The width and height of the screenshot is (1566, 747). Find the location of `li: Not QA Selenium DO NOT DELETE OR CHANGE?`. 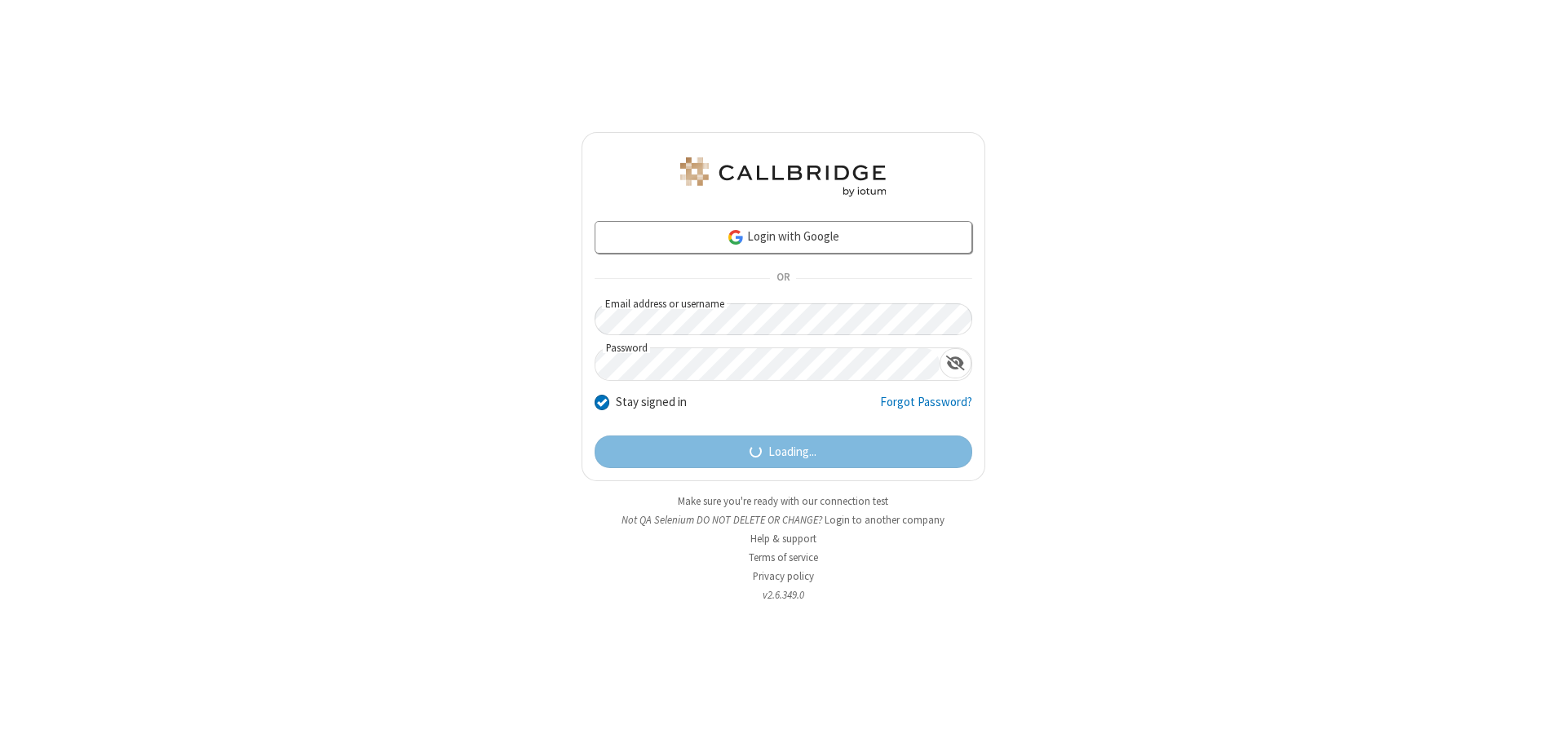

li: Not QA Selenium DO NOT DELETE OR CHANGE? is located at coordinates (783, 519).